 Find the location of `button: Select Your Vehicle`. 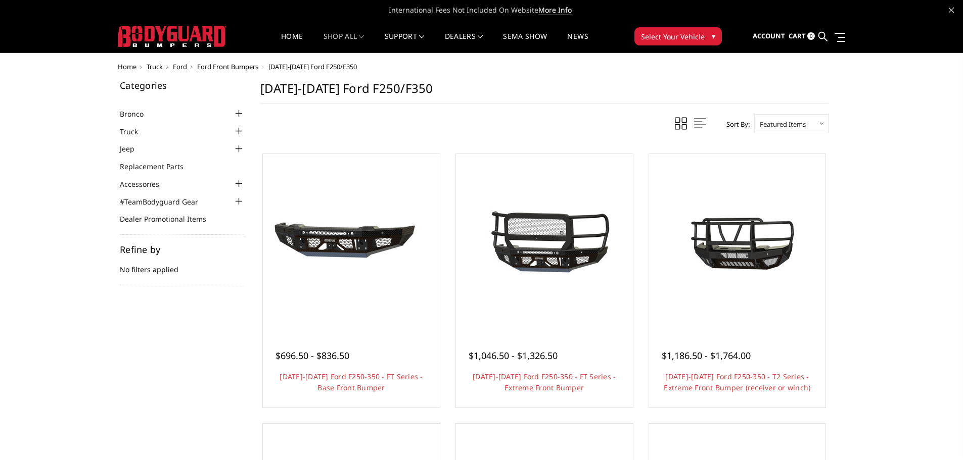

button: Select Your Vehicle is located at coordinates (678, 36).